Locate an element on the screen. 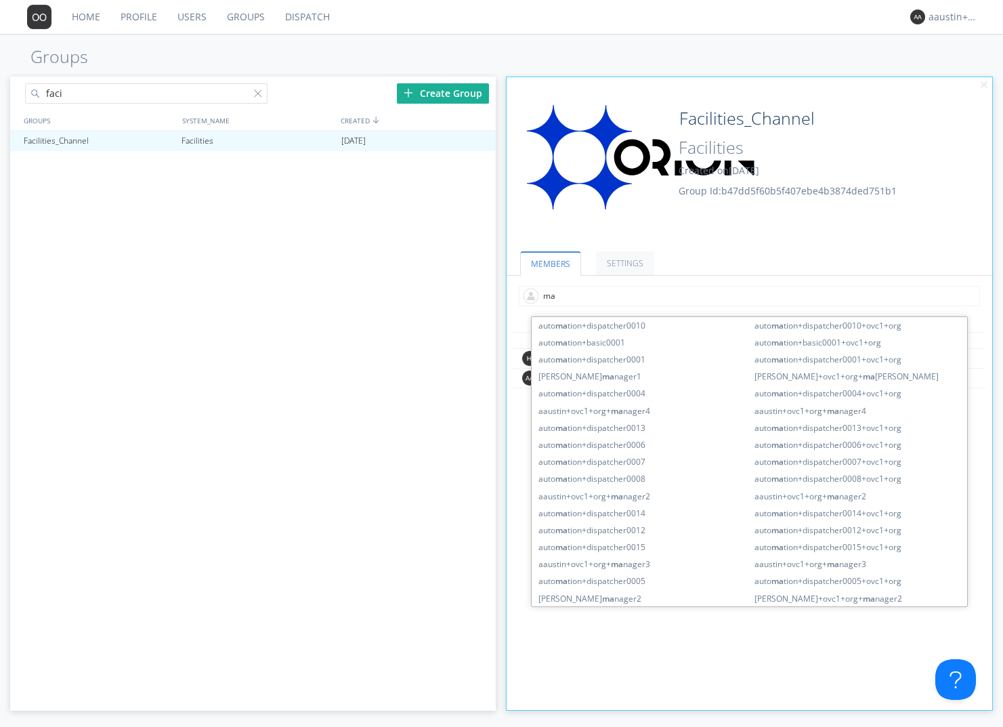 The height and width of the screenshot is (727, 1003). div: Facilities is located at coordinates (258, 141).